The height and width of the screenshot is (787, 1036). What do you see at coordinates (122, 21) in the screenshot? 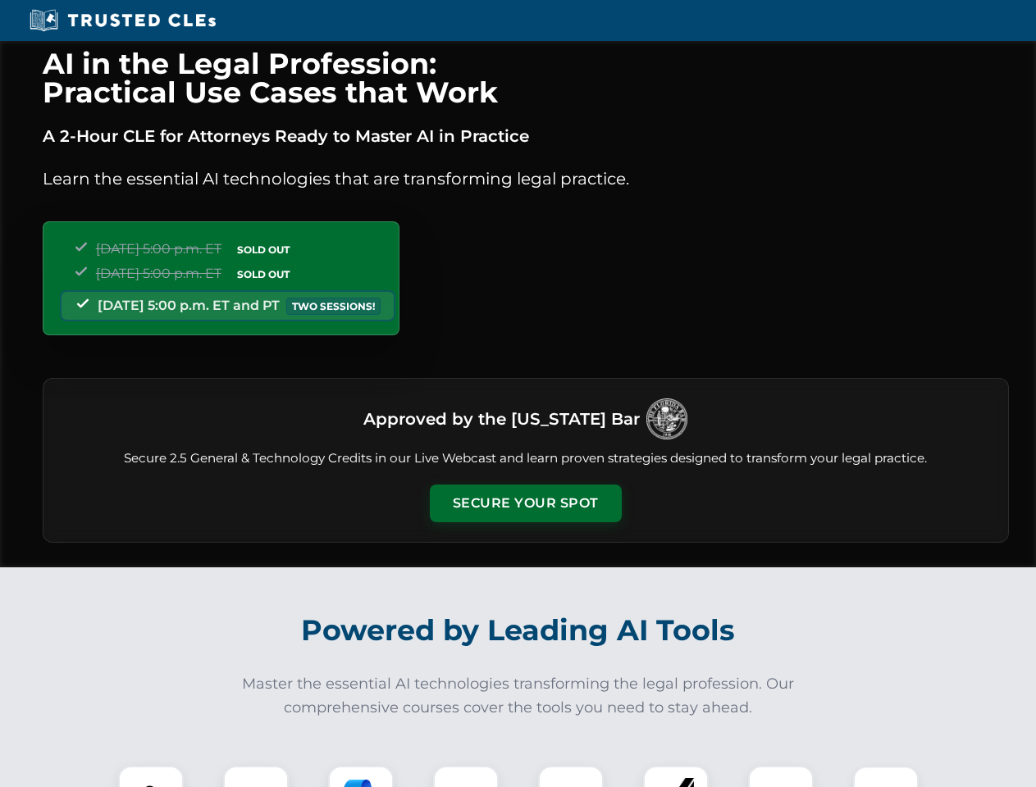
I see `img: Trusted CLEs` at bounding box center [122, 21].